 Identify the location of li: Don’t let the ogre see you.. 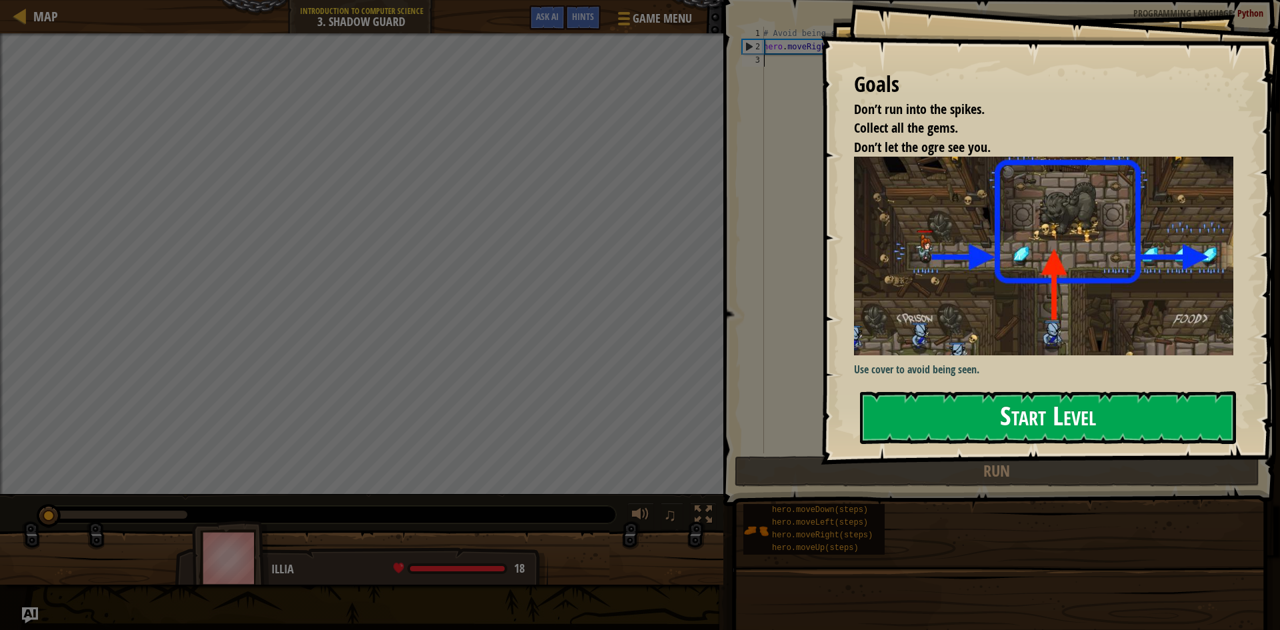
(1034, 147).